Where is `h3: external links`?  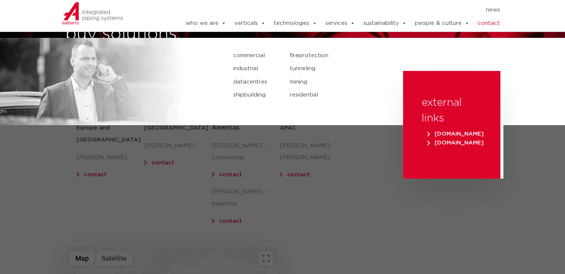 h3: external links is located at coordinates (452, 111).